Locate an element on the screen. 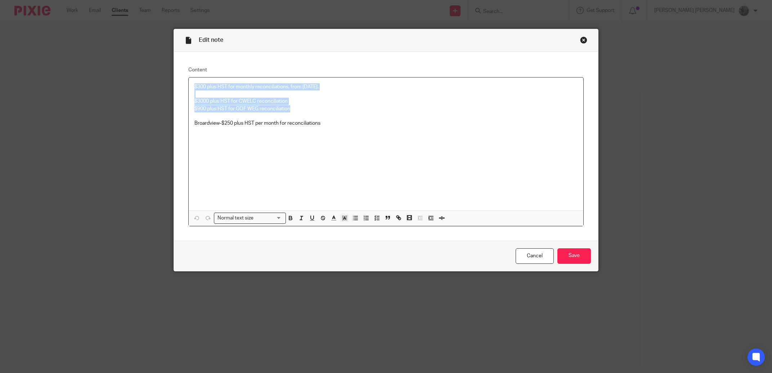  input: Save is located at coordinates (574, 256).